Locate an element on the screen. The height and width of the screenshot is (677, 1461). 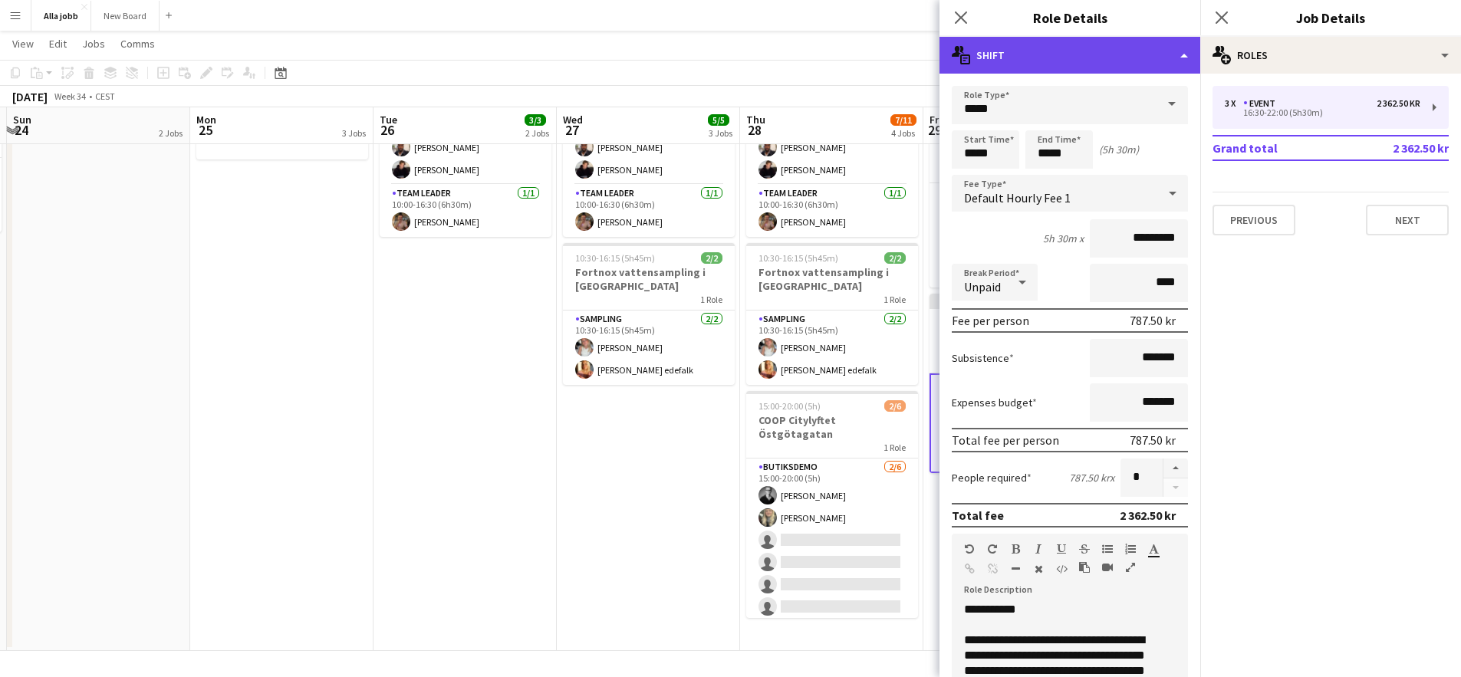
span: Comms is located at coordinates (137, 44).